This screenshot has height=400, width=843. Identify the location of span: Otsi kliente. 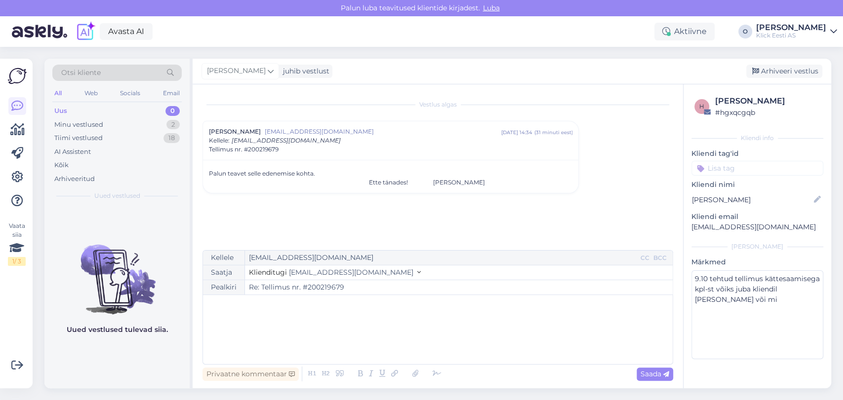
(81, 73).